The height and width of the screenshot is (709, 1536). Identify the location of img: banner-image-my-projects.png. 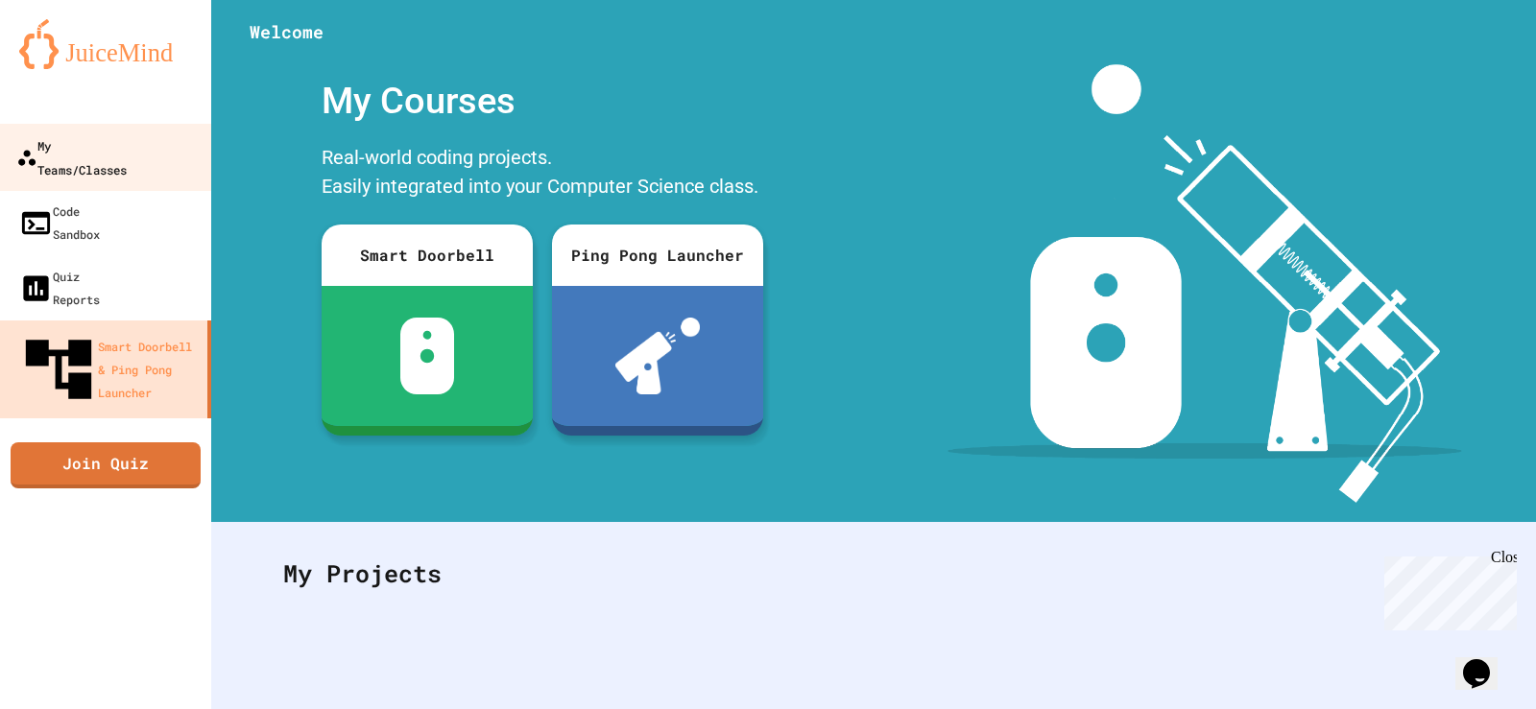
(1204, 283).